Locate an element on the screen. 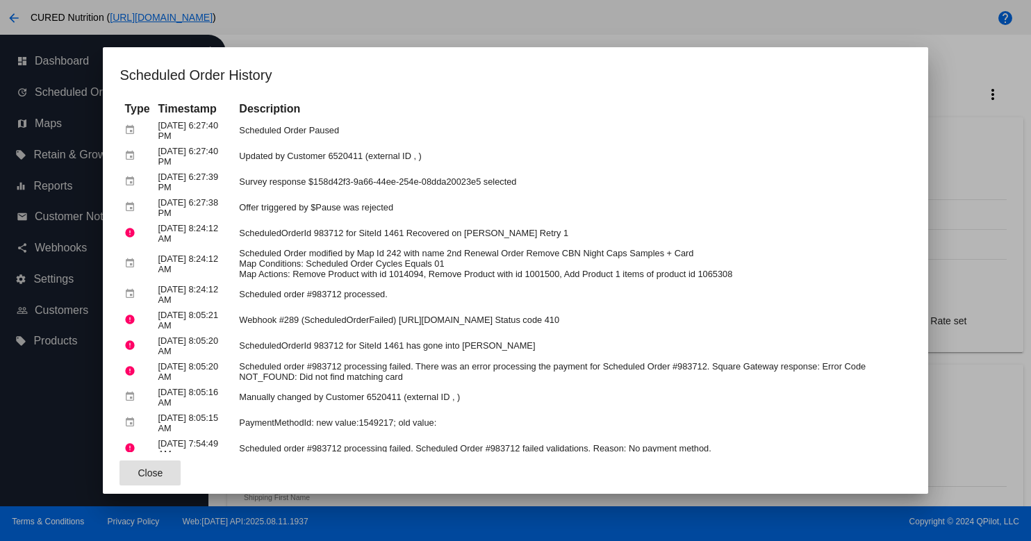 This screenshot has height=541, width=1031. td: Scheduled Order Paused is located at coordinates (572, 130).